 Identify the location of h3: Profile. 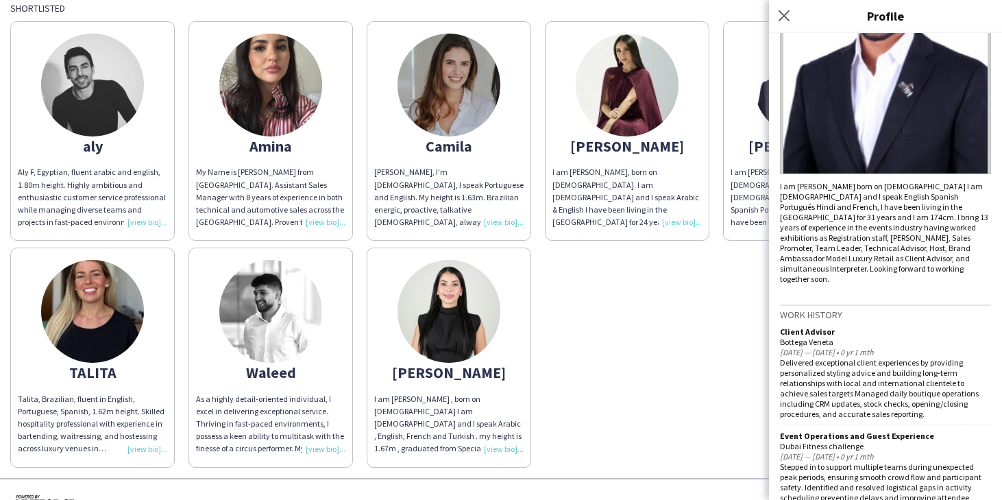
(886, 16).